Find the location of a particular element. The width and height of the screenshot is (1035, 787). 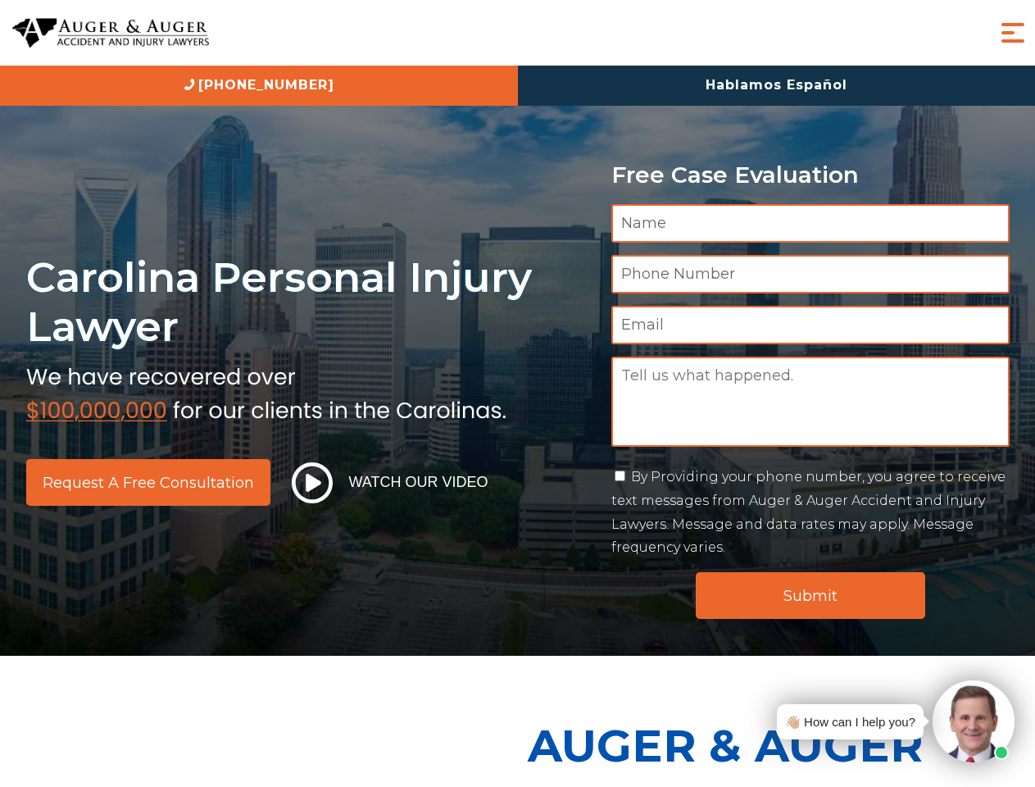

a: Auger & Auger Accident and Injury Lawyers Logo is located at coordinates (111, 33).